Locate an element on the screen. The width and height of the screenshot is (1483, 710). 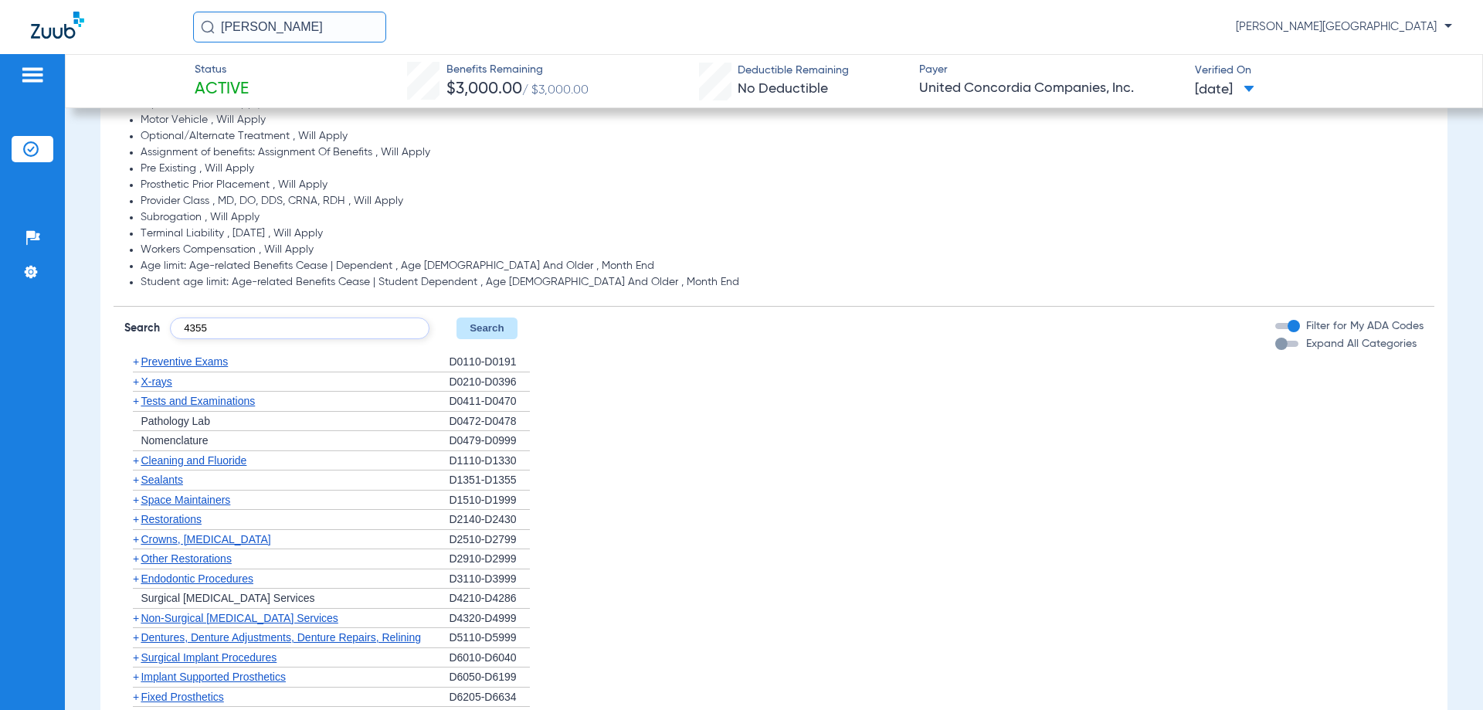
div: D2510-D2799 is located at coordinates (489, 540).